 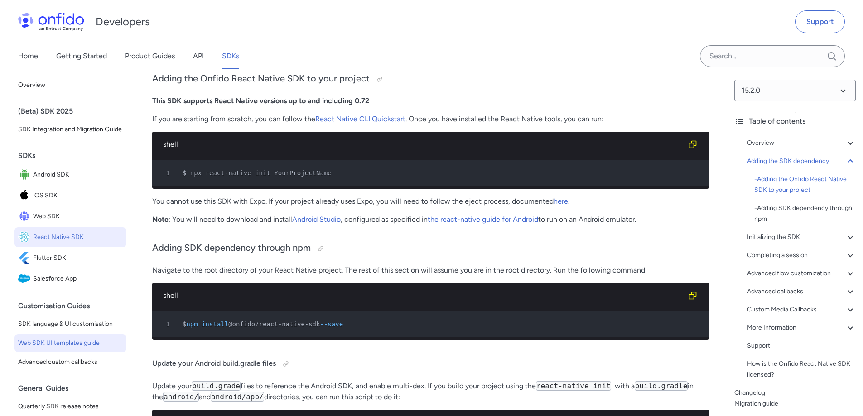 I want to click on span: Web SDK UI templates guide, so click(x=70, y=343).